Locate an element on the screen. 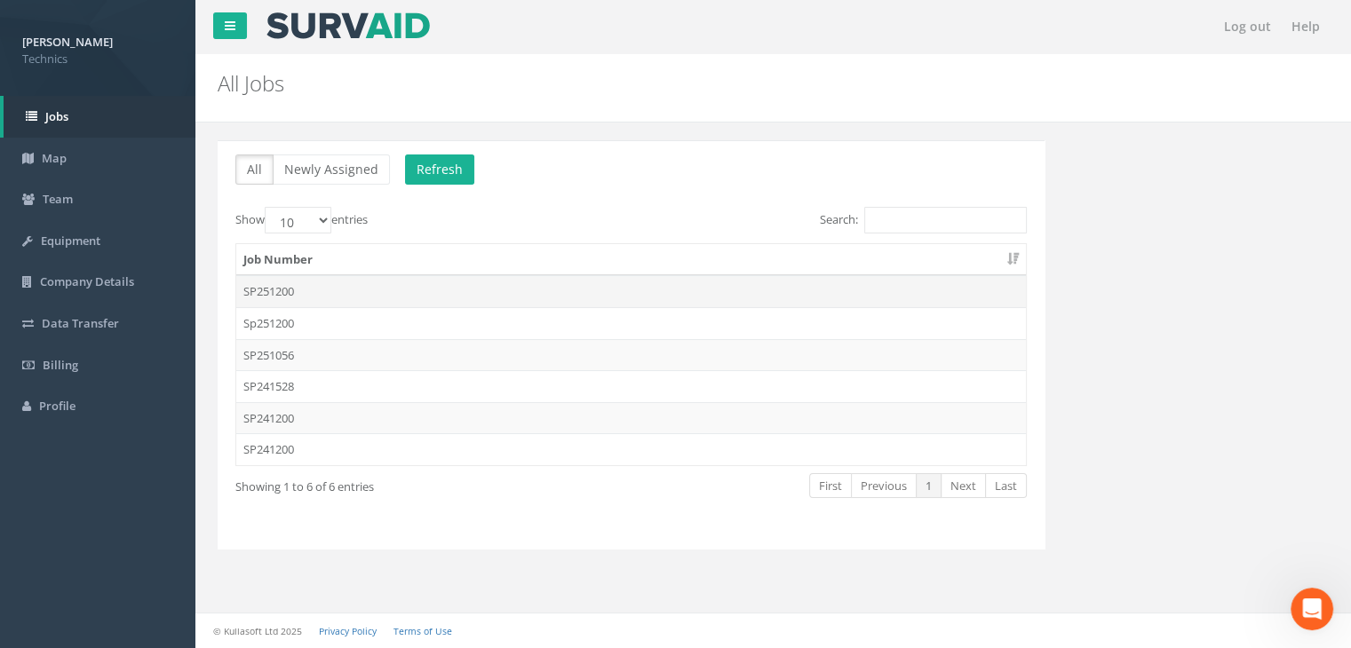  div: We typically reply in a few minutes is located at coordinates (166, 353).